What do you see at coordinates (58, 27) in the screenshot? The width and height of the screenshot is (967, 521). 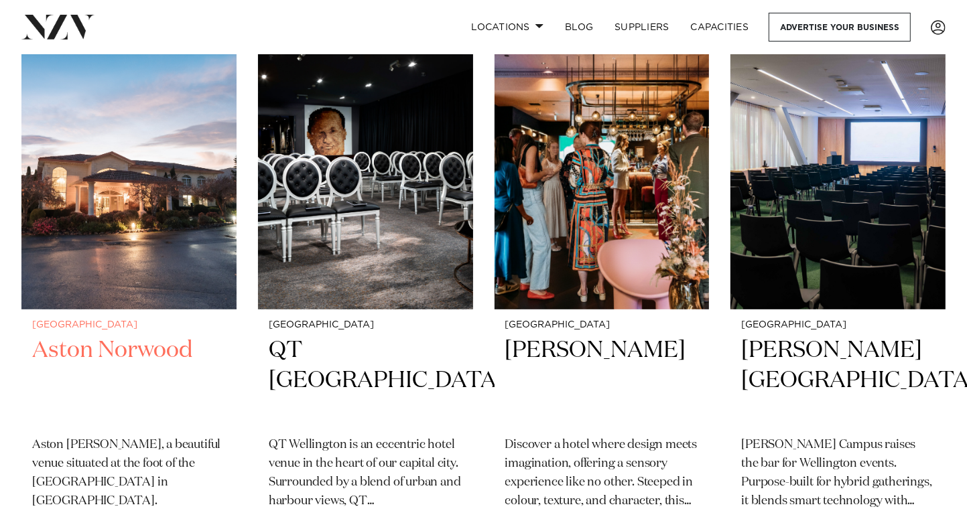 I see `img: nzv-logo.png` at bounding box center [58, 27].